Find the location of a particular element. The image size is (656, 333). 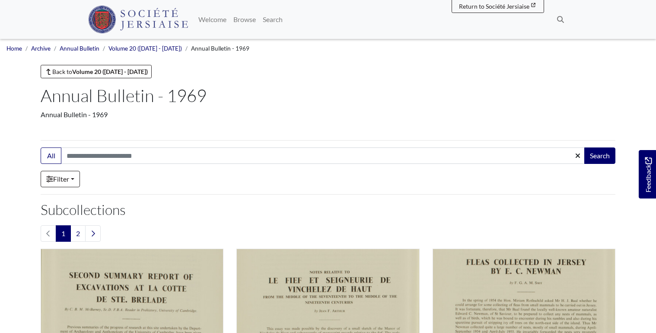

img: Société Jersiaise is located at coordinates (138, 19).